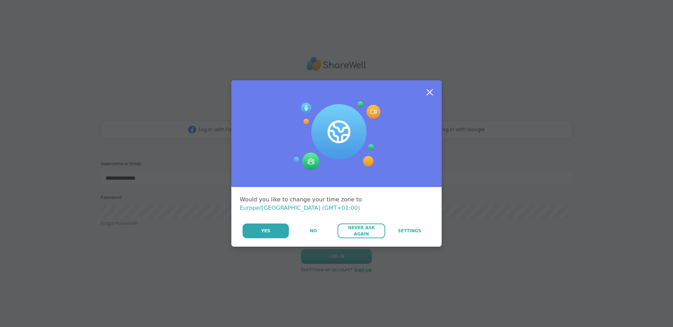  Describe the element at coordinates (410, 231) in the screenshot. I see `a: Settings` at that location.